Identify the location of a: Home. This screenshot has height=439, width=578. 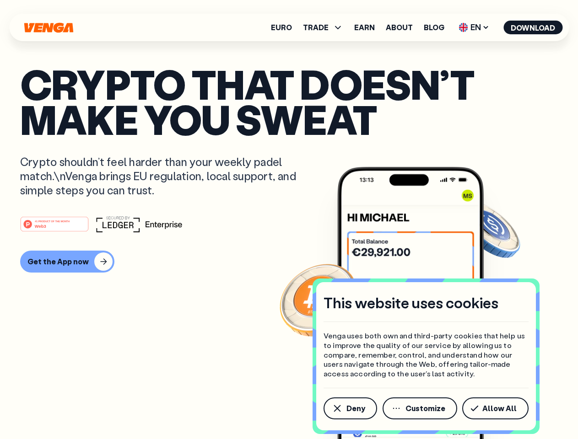
(48, 27).